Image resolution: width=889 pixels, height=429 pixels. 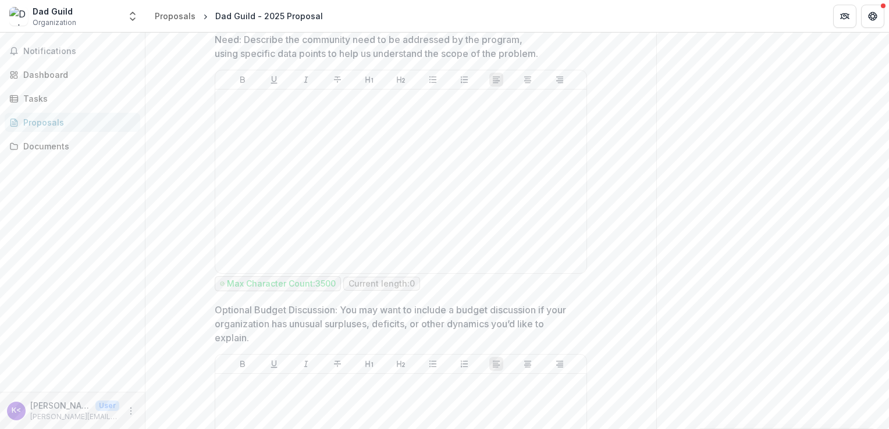 What do you see at coordinates (107, 406) in the screenshot?
I see `p: User` at bounding box center [107, 406].